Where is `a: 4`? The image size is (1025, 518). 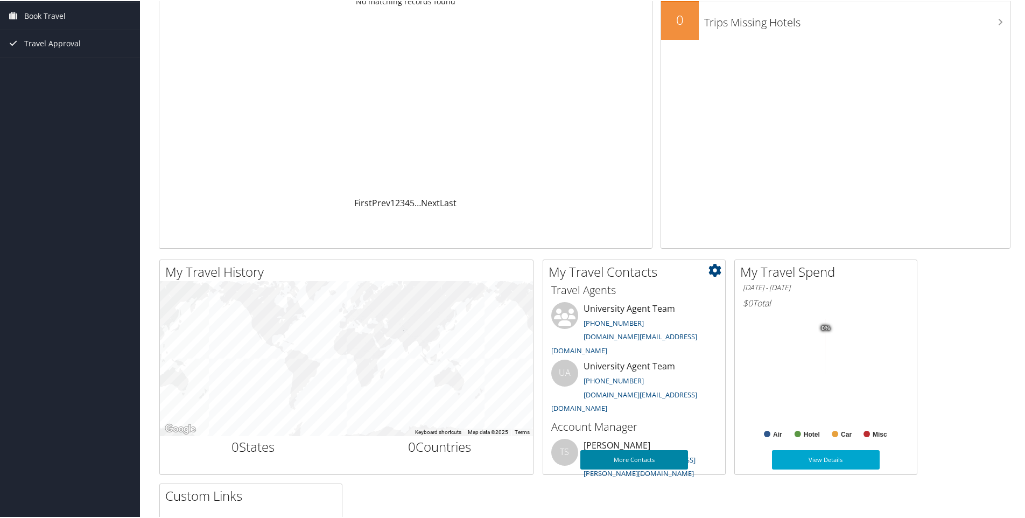
a: 4 is located at coordinates (407, 202).